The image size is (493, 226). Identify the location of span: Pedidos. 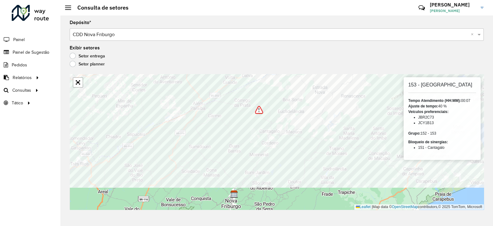
(19, 65).